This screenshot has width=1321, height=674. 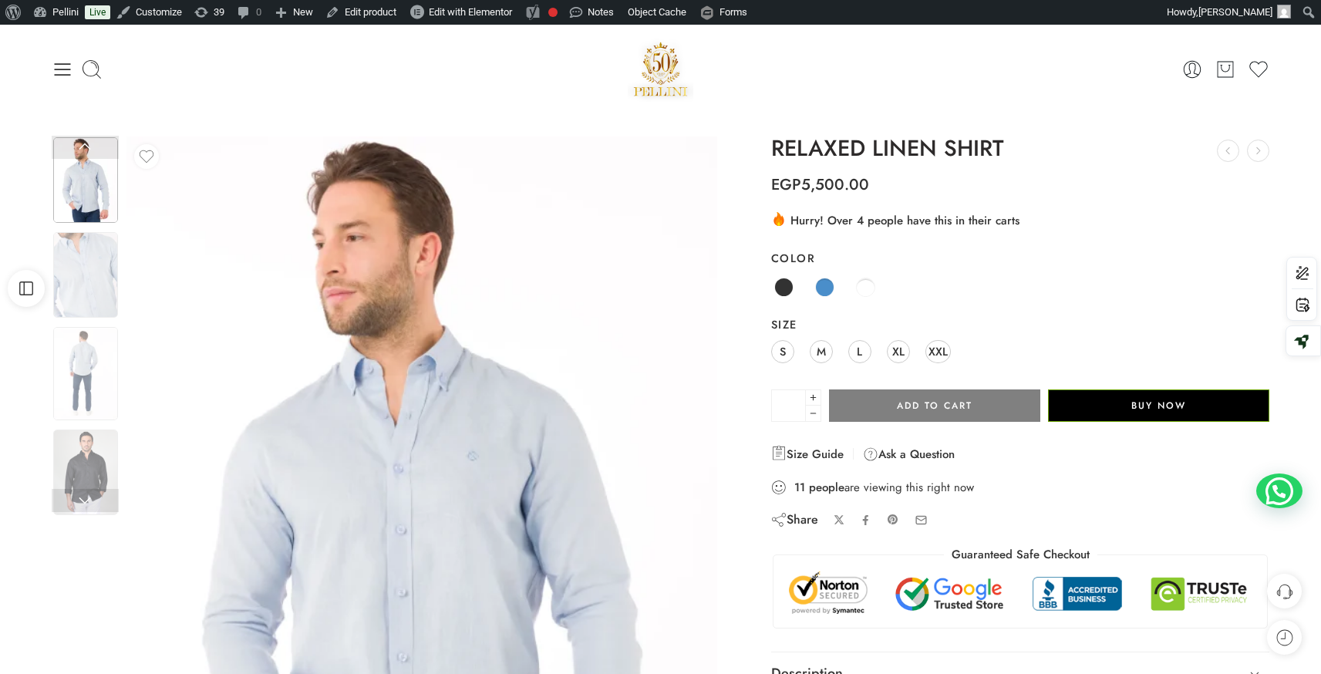 I want to click on a: Pin on Pinterest, so click(x=893, y=520).